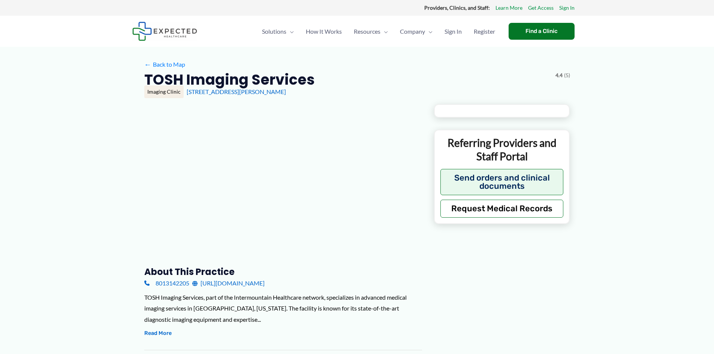 This screenshot has height=354, width=714. I want to click on button: Send orders and clinical documents, so click(502, 182).